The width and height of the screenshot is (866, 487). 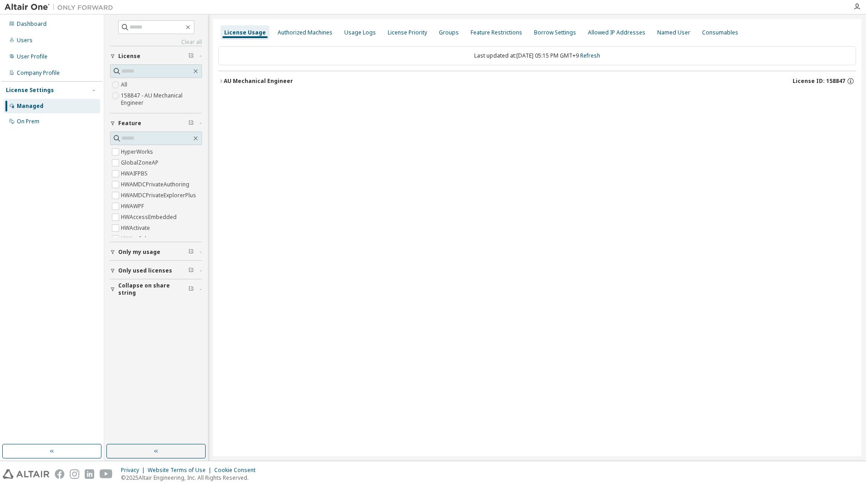 I want to click on span: Only my usage, so click(x=139, y=252).